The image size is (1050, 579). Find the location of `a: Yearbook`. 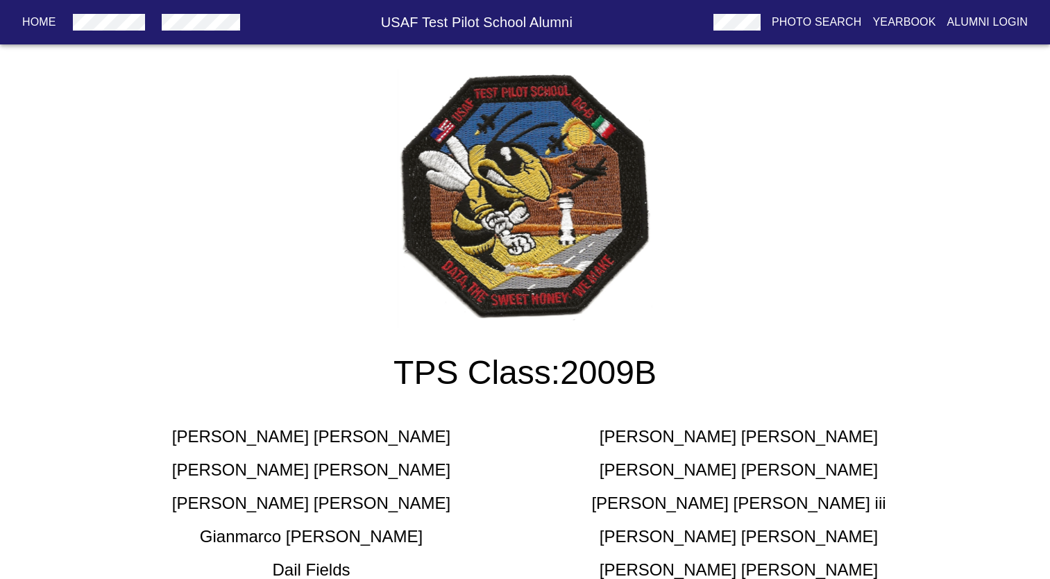

a: Yearbook is located at coordinates (904, 22).